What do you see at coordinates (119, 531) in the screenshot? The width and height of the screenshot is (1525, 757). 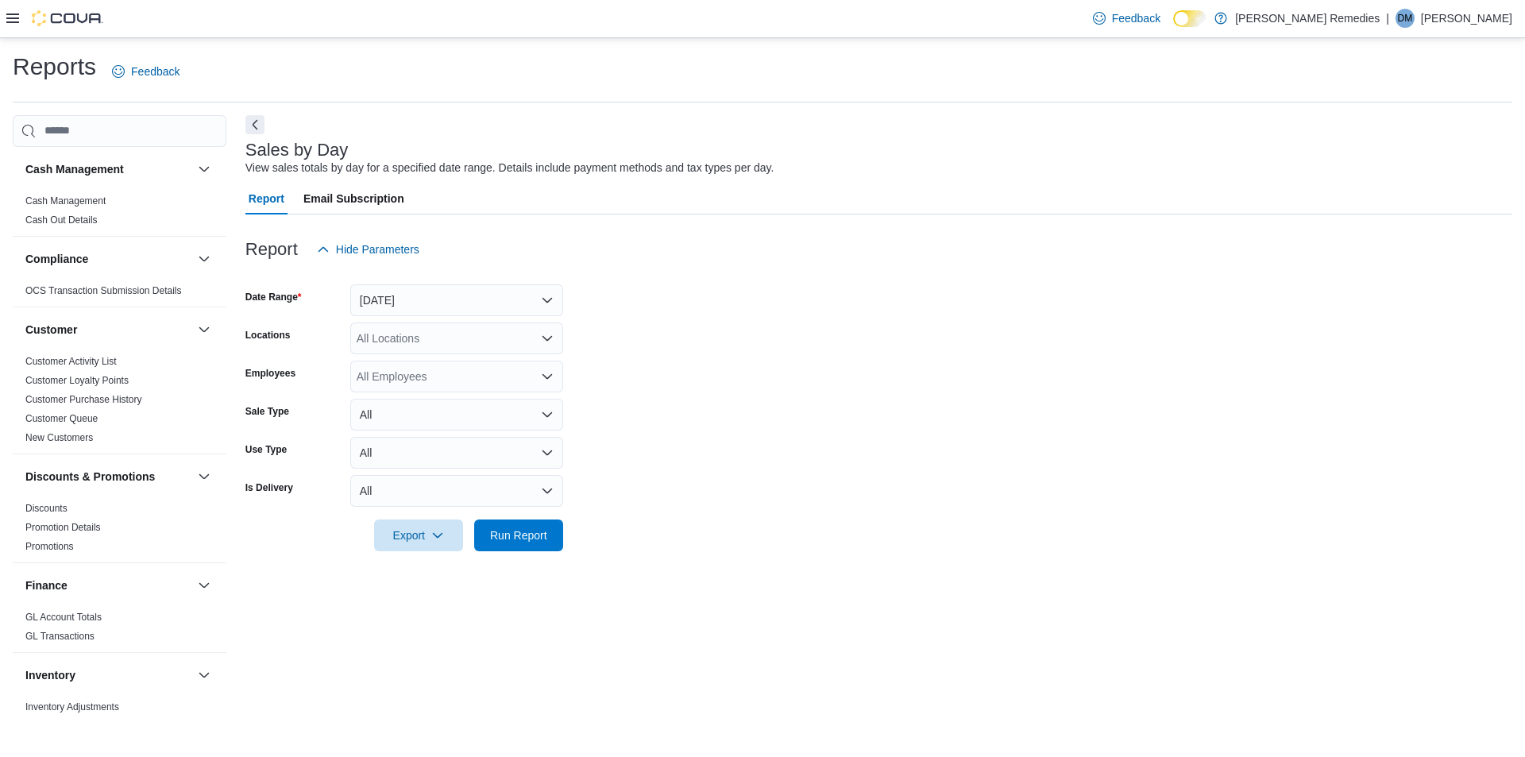 I see `div: Discounts & Promotions` at bounding box center [119, 531].